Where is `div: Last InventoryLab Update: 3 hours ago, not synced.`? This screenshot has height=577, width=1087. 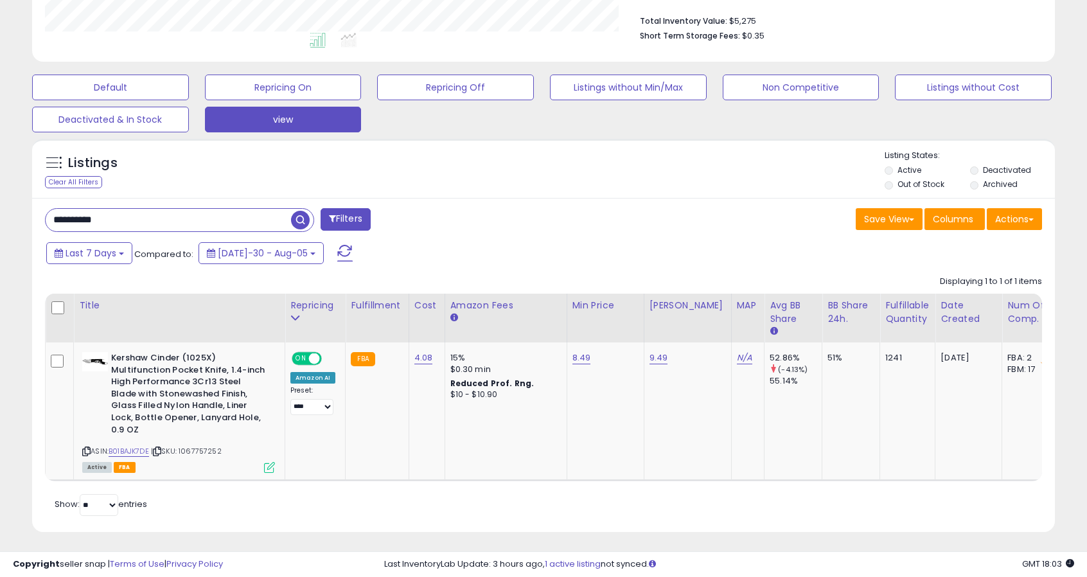
div: Last InventoryLab Update: 3 hours ago, not synced. is located at coordinates (729, 564).